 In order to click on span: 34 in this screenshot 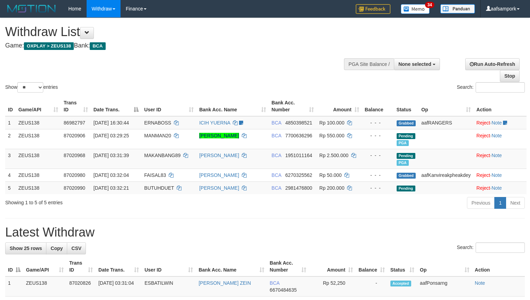, I will do `click(430, 5)`.